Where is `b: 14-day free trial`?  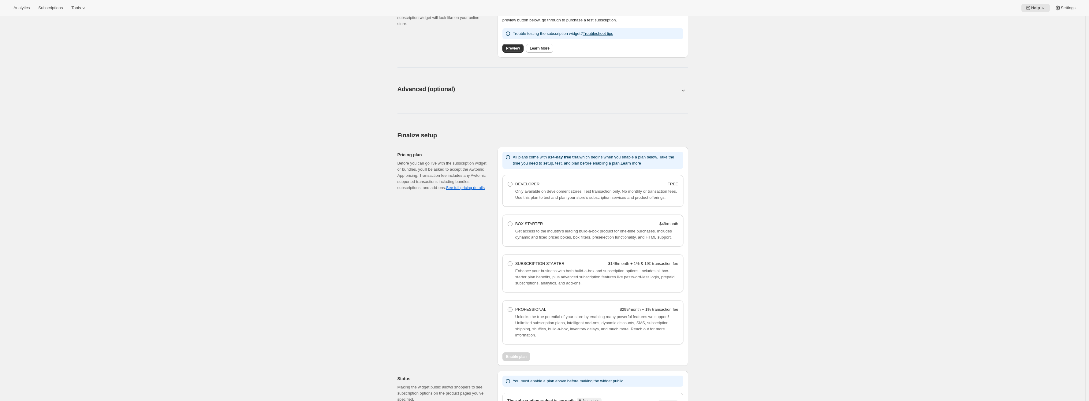
b: 14-day free trial is located at coordinates (565, 157).